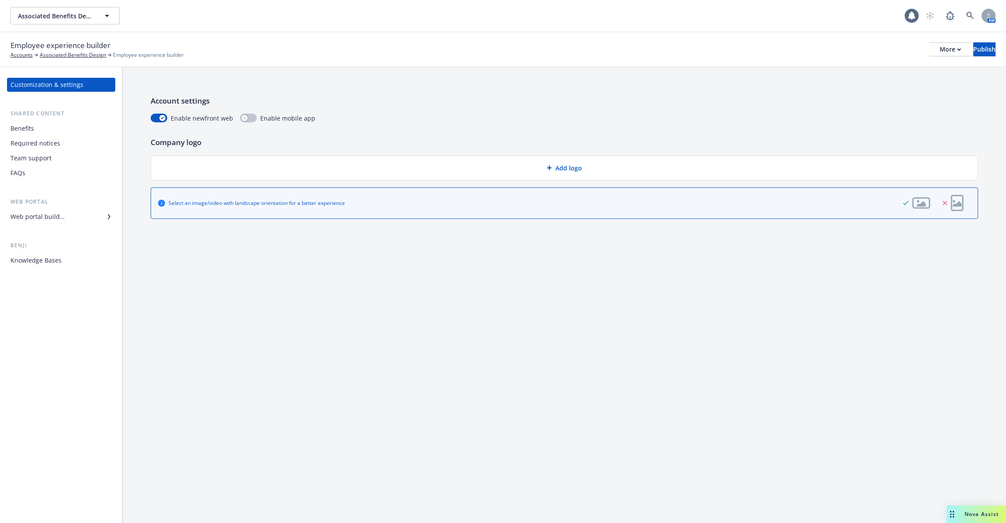  I want to click on a: Team support, so click(61, 158).